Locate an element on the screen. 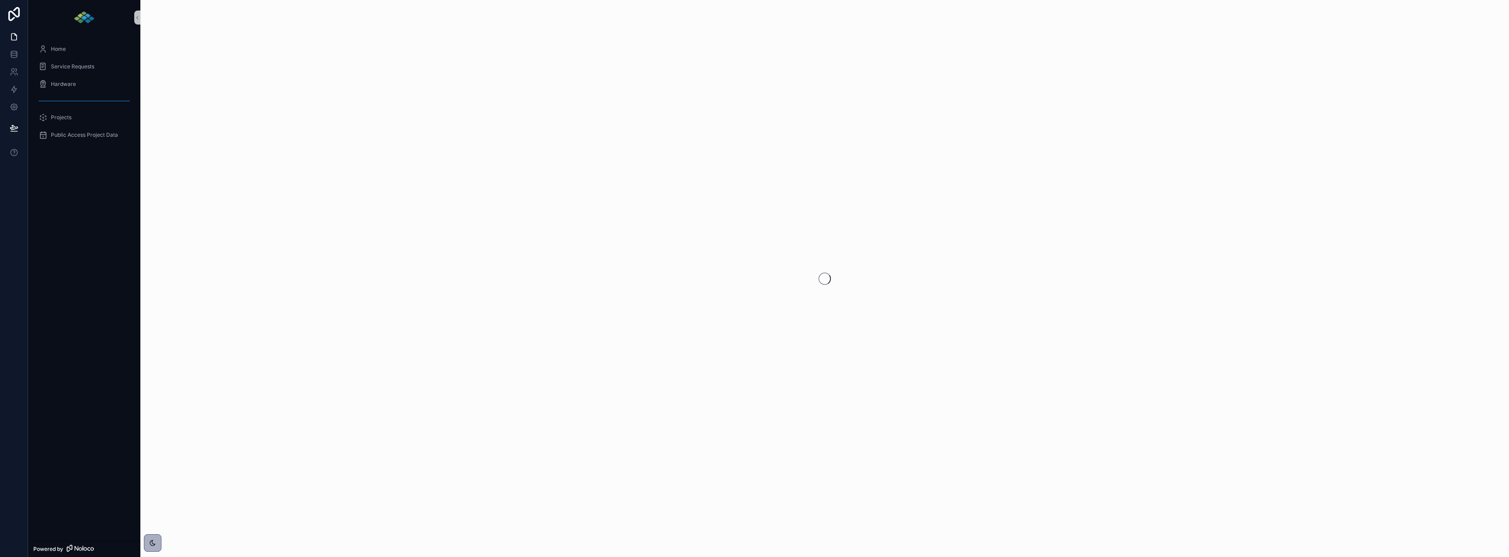  a: Public Access Project Data is located at coordinates (84, 135).